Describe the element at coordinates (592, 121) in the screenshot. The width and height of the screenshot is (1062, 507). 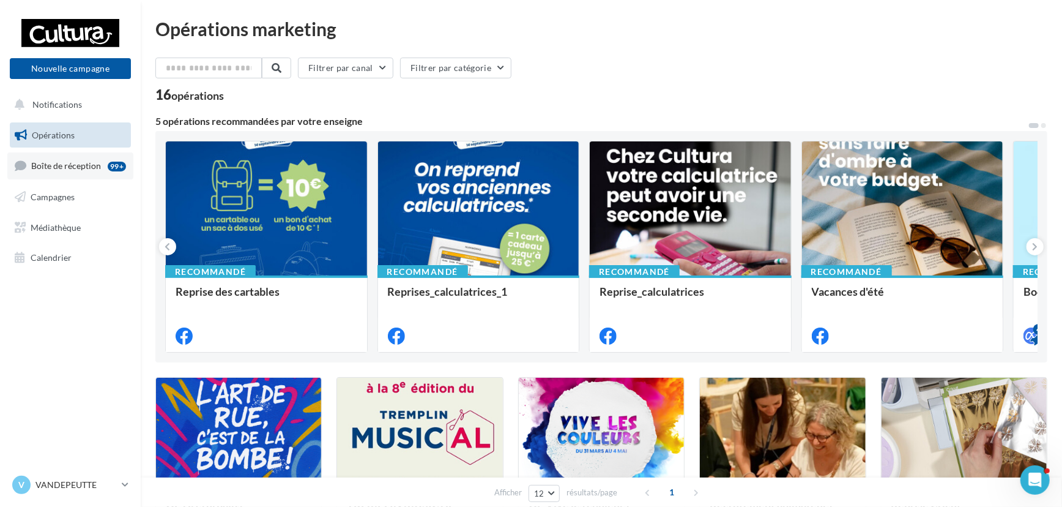
I see `div: 5 opérations recommandées par votre enseigne` at that location.